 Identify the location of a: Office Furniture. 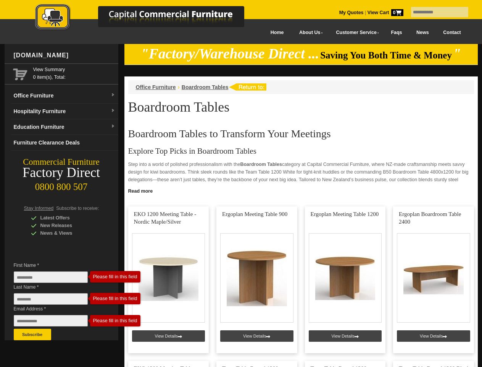
(156, 87).